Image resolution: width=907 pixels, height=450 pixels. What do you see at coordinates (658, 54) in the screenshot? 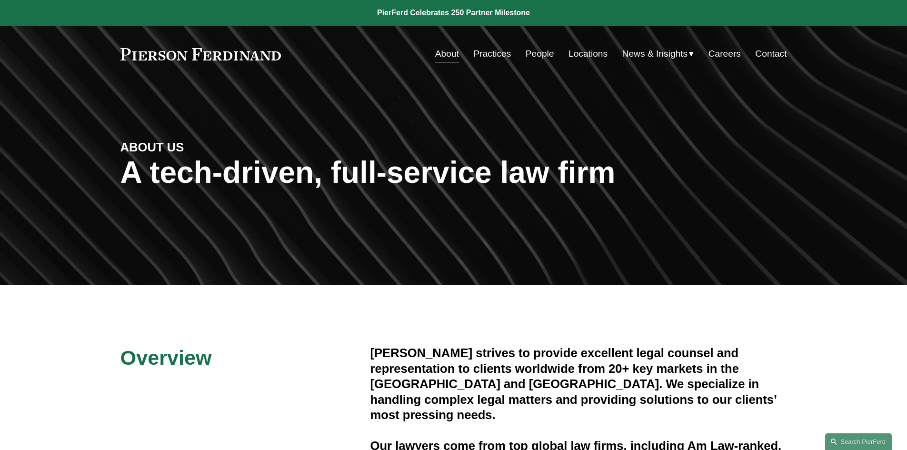
I see `a: folder dropdown` at bounding box center [658, 54].